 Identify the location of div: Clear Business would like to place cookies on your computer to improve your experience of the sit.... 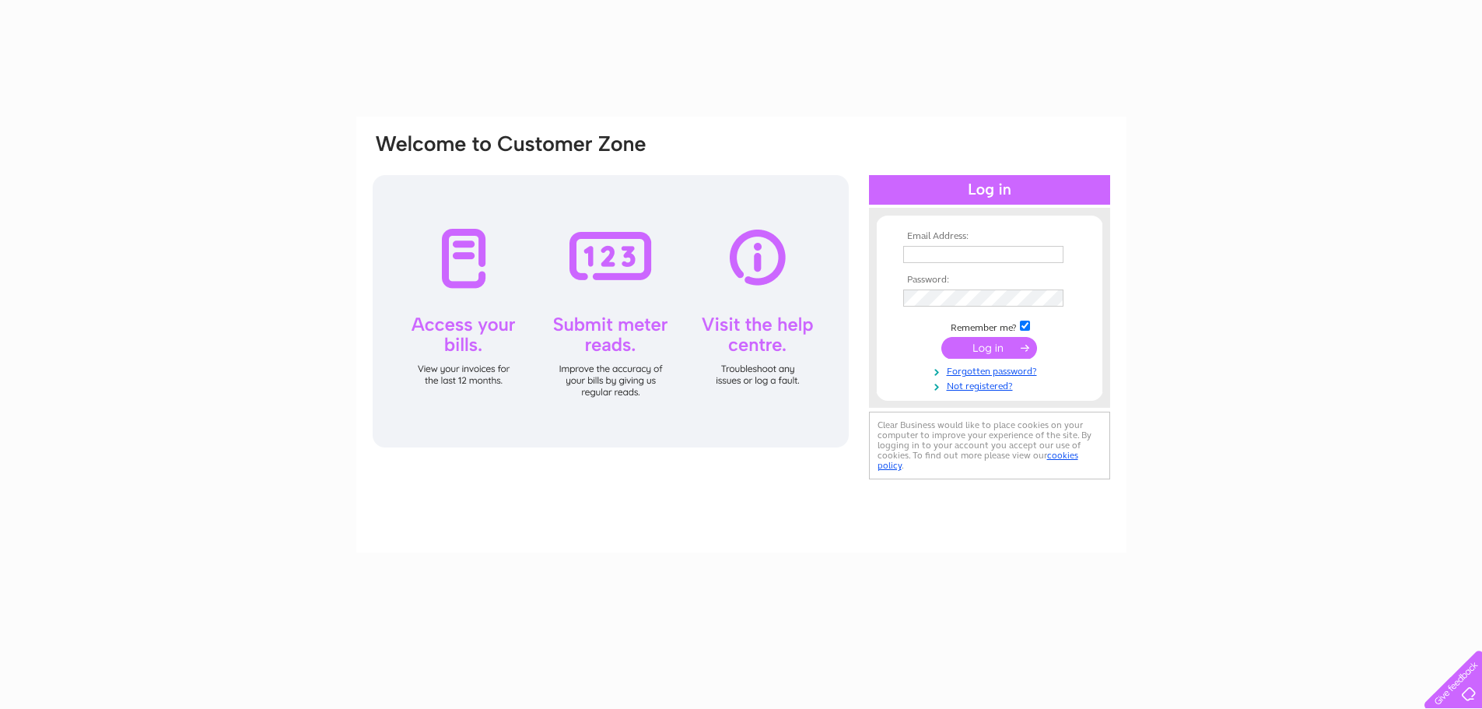
(990, 445).